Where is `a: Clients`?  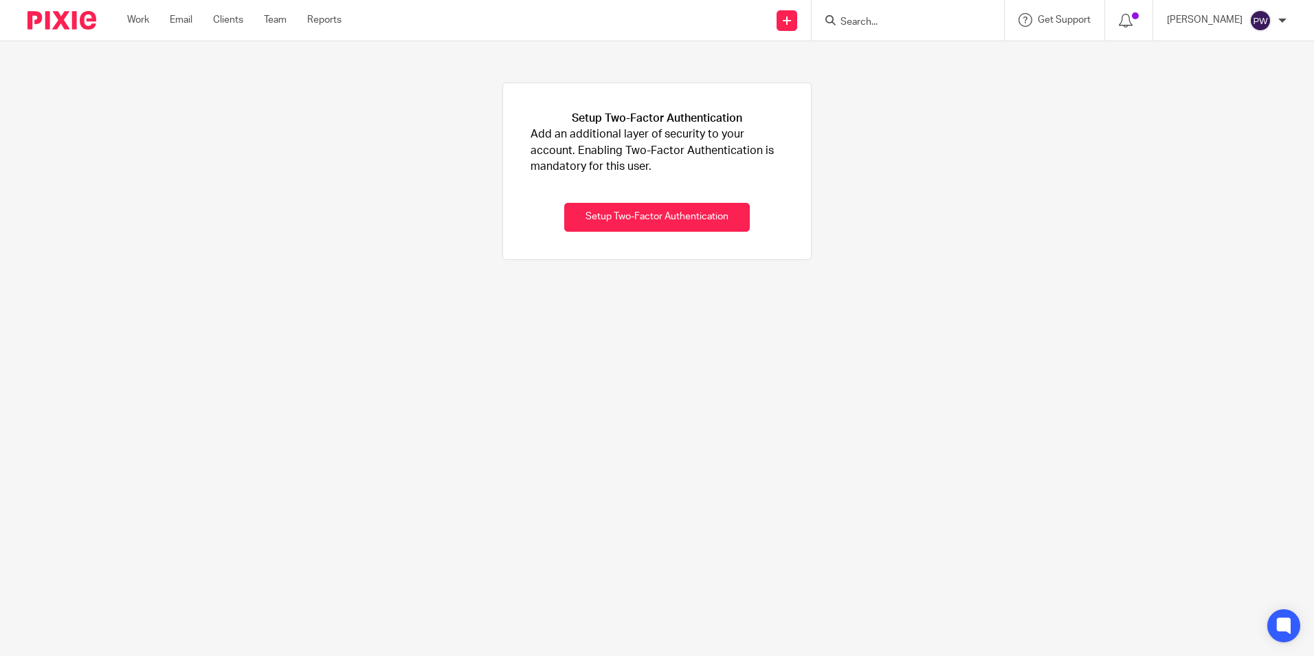
a: Clients is located at coordinates (228, 20).